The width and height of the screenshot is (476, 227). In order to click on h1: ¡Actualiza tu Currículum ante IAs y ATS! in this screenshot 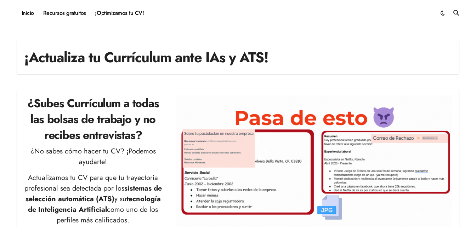, I will do `click(146, 57)`.